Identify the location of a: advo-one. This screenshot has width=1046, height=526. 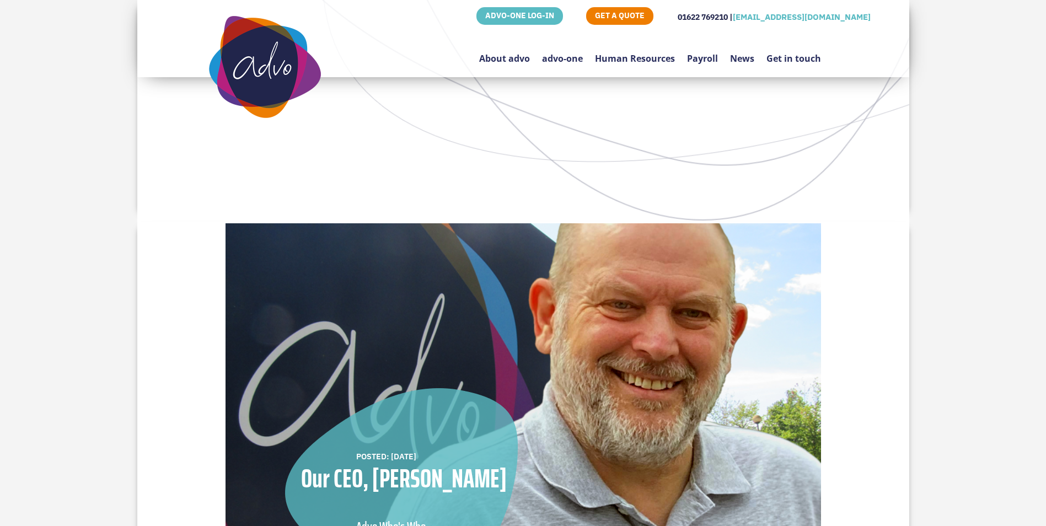
(563, 53).